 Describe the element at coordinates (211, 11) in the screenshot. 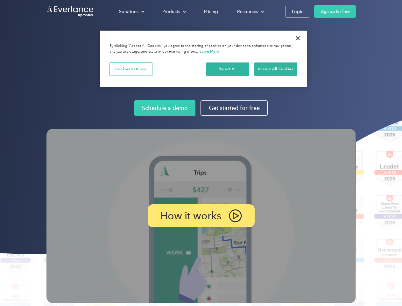

I see `a: Pricing` at that location.